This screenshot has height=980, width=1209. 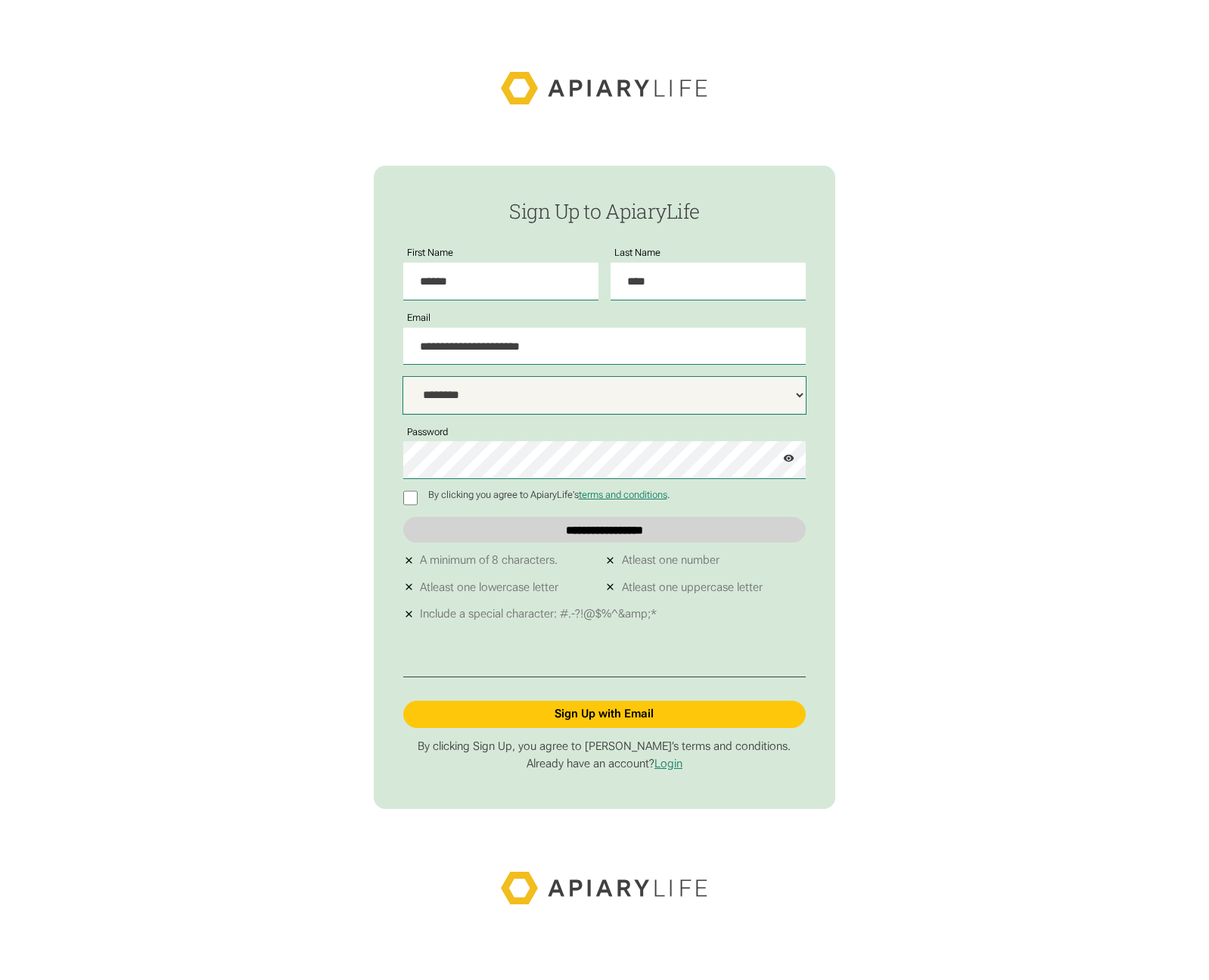 What do you see at coordinates (706, 560) in the screenshot?
I see `li: Atleast one number` at bounding box center [706, 560].